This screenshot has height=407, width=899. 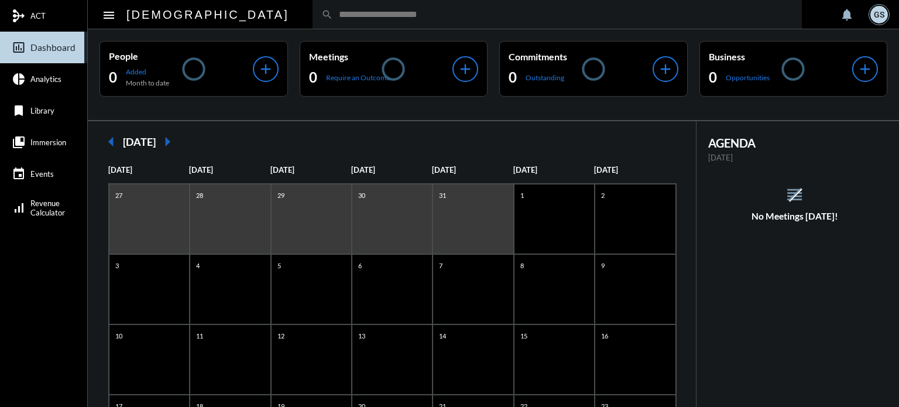 What do you see at coordinates (795, 194) in the screenshot?
I see `mat-icon: reorder` at bounding box center [795, 194].